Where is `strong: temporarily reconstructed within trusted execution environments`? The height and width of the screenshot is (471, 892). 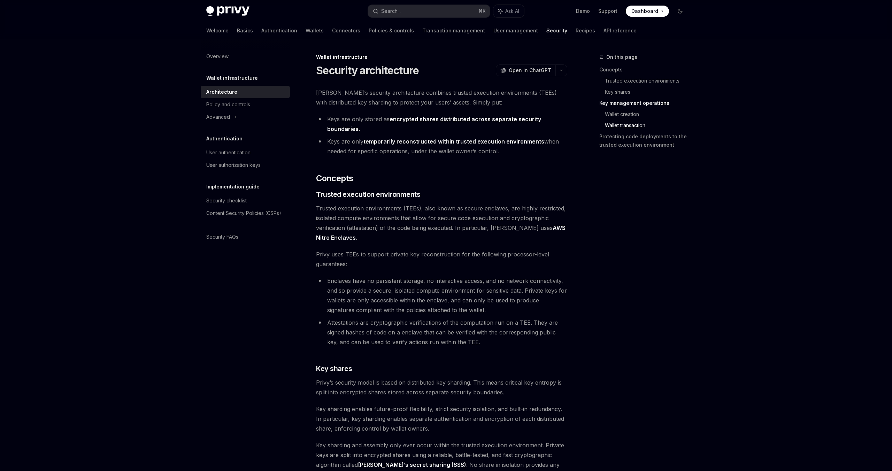 strong: temporarily reconstructed within trusted execution environments is located at coordinates (454, 141).